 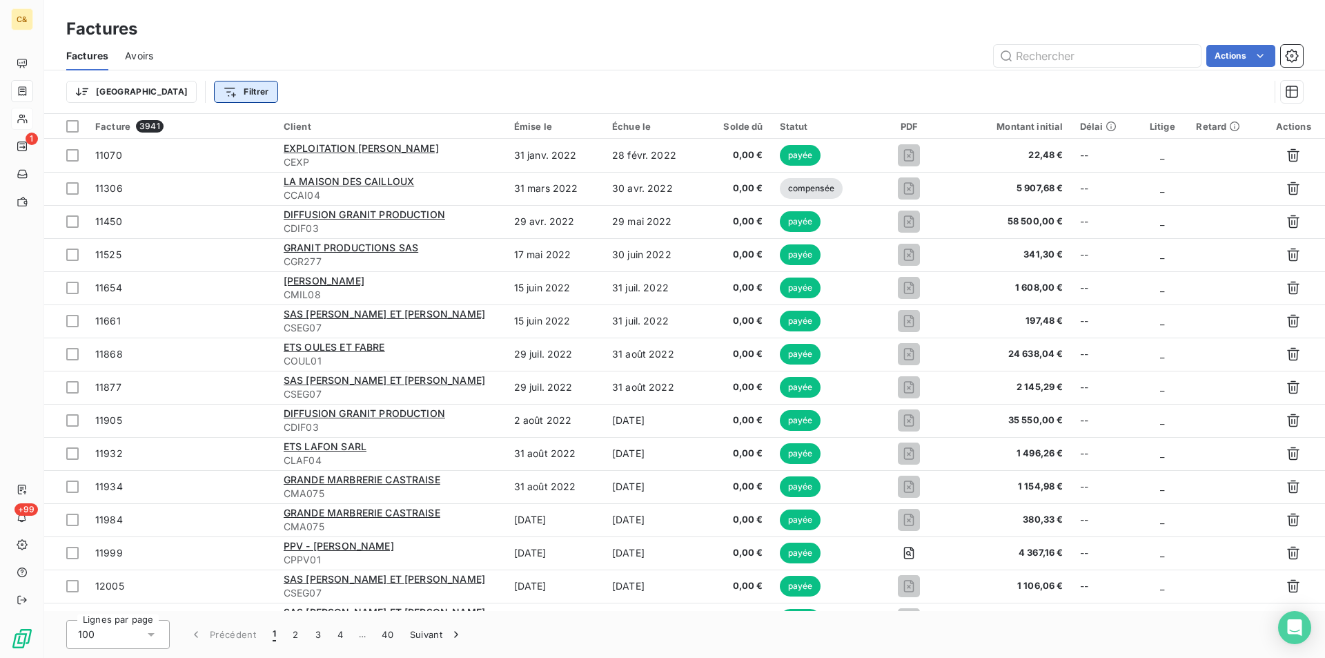 What do you see at coordinates (391, 361) in the screenshot?
I see `span: COUL01` at bounding box center [391, 361].